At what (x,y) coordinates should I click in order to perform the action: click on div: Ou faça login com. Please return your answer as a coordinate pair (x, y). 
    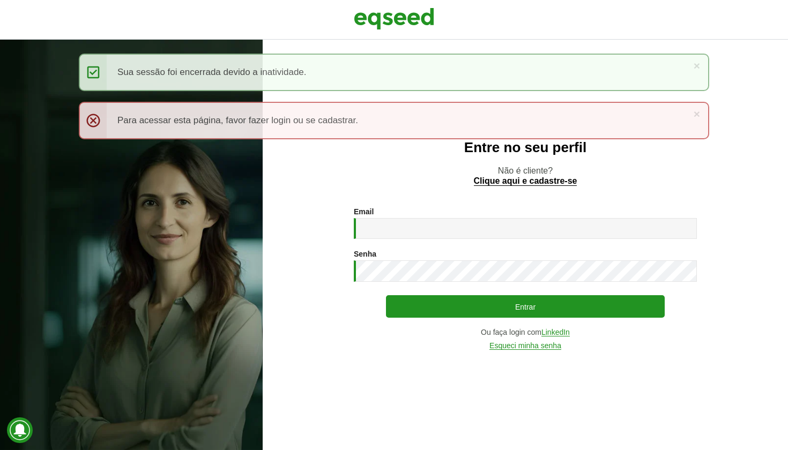
    Looking at the image, I should click on (525, 332).